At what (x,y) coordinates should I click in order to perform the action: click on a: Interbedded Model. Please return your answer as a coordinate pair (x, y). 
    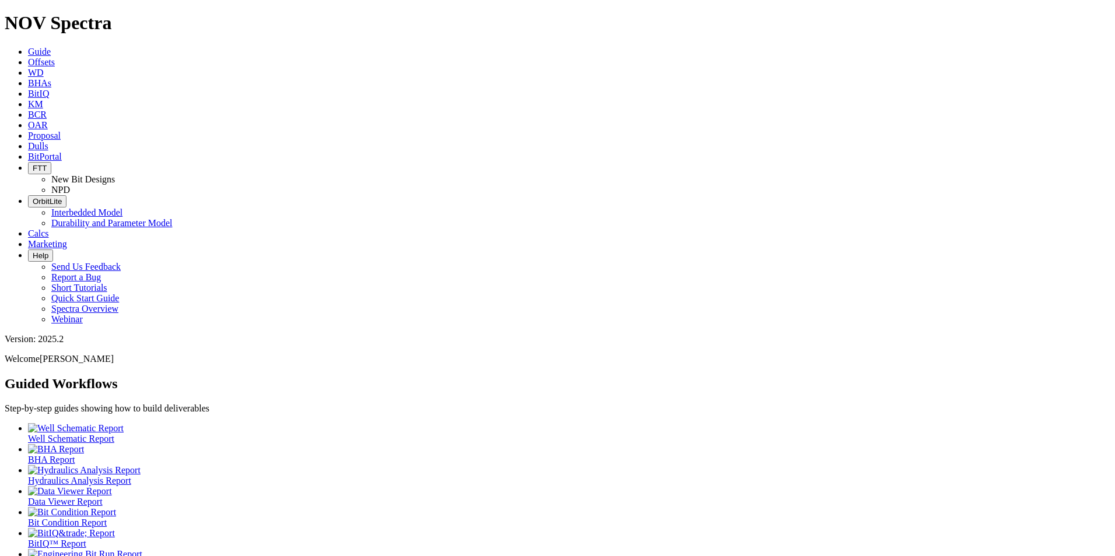
    Looking at the image, I should click on (87, 212).